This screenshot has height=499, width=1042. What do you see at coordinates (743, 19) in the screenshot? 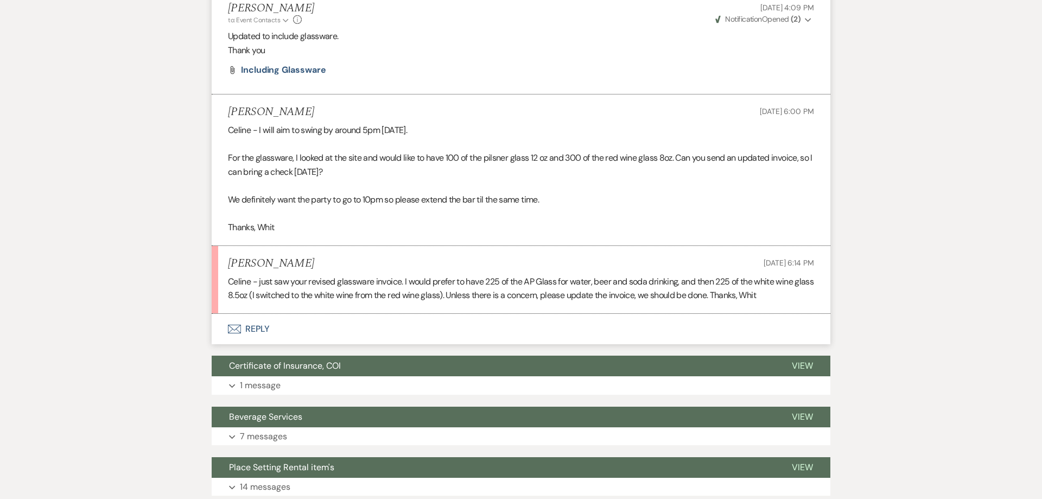
I see `span: Notification` at bounding box center [743, 19].